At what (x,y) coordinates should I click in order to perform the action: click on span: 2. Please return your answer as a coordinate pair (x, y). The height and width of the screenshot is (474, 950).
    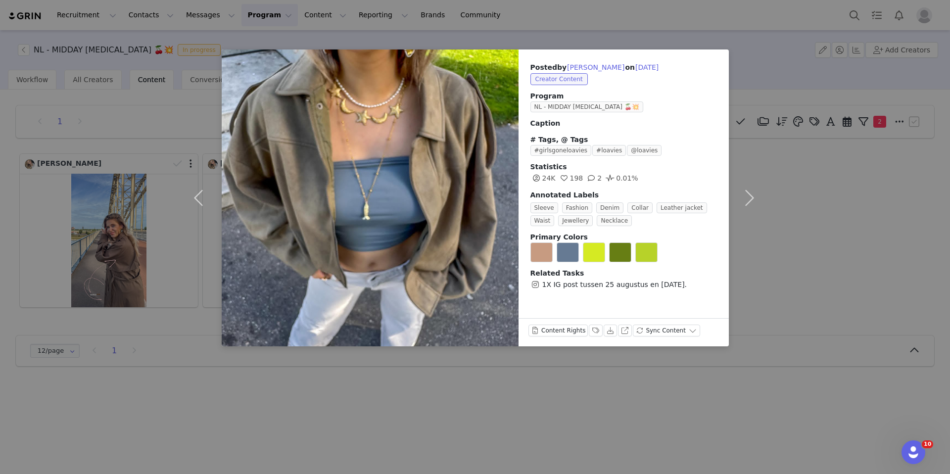
    Looking at the image, I should click on (593, 178).